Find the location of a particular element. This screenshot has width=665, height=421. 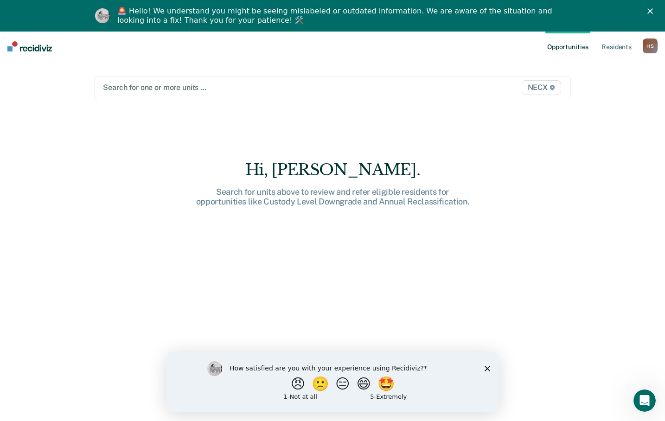

div: Close is located at coordinates (652, 11).